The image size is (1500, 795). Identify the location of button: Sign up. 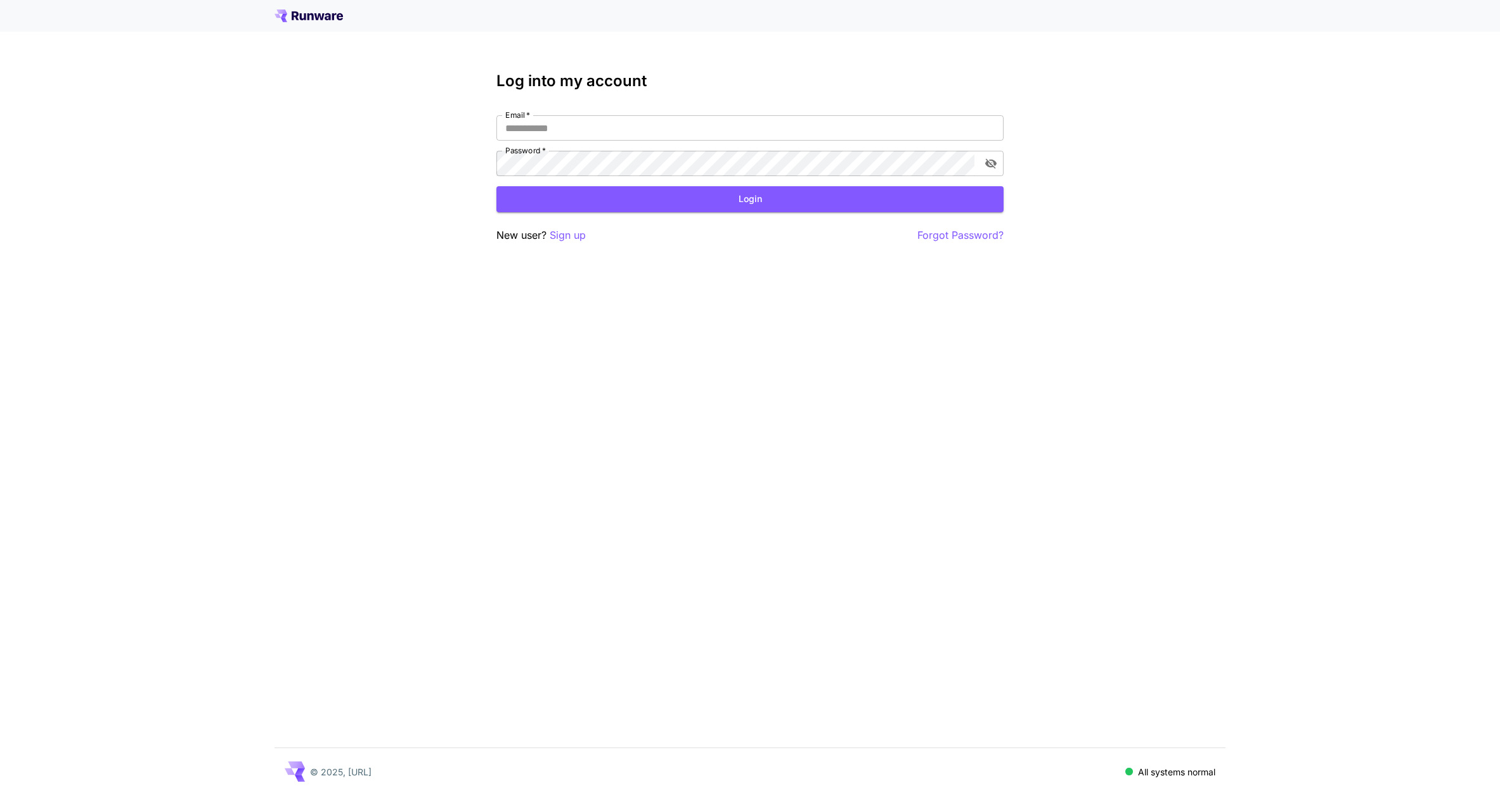
(567, 235).